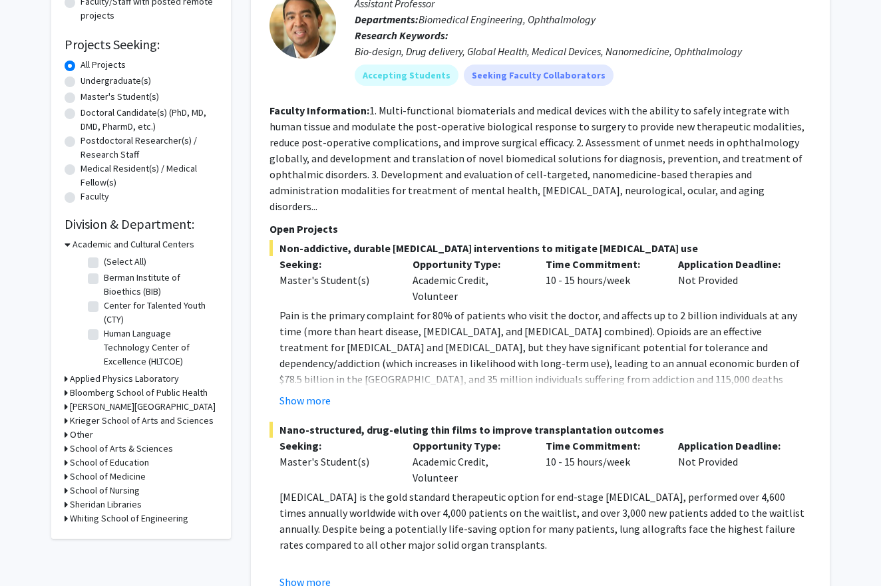 Image resolution: width=881 pixels, height=586 pixels. What do you see at coordinates (108, 476) in the screenshot?
I see `h3: School of Medicine` at bounding box center [108, 476].